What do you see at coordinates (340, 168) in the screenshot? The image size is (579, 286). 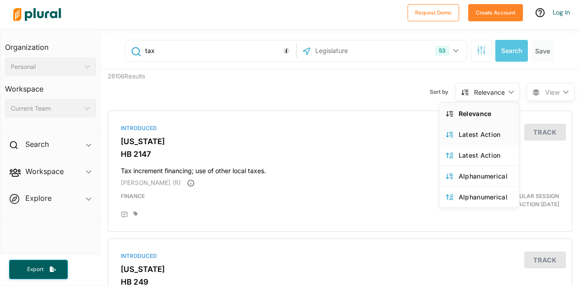 I see `h4: Tax increment financing; use of other local taxes.` at bounding box center [340, 168].